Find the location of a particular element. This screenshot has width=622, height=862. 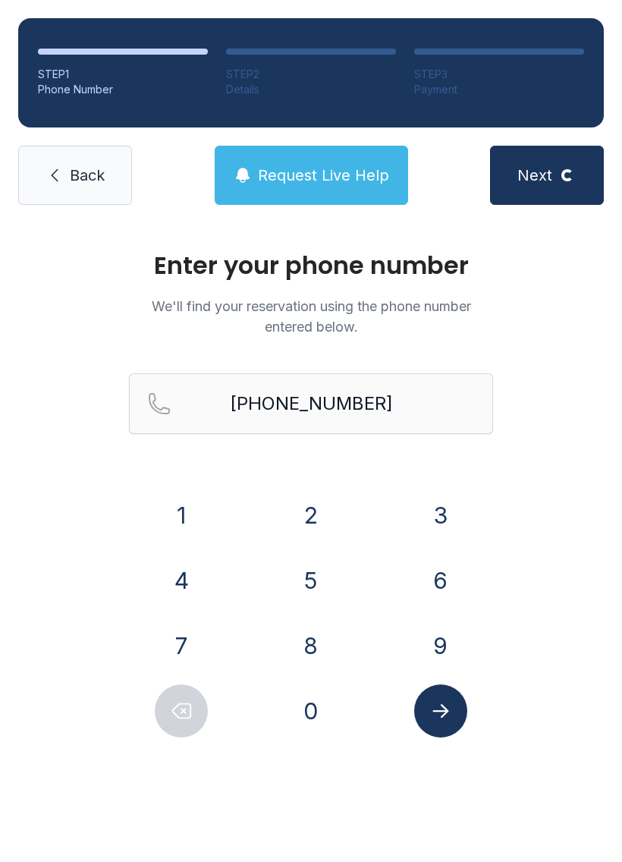

button: 6 is located at coordinates (441, 580).